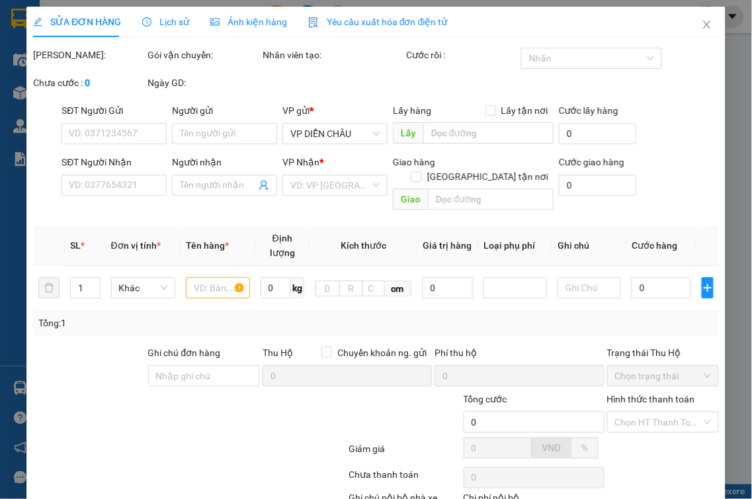  I want to click on div: Cước rồi :, so click(462, 55).